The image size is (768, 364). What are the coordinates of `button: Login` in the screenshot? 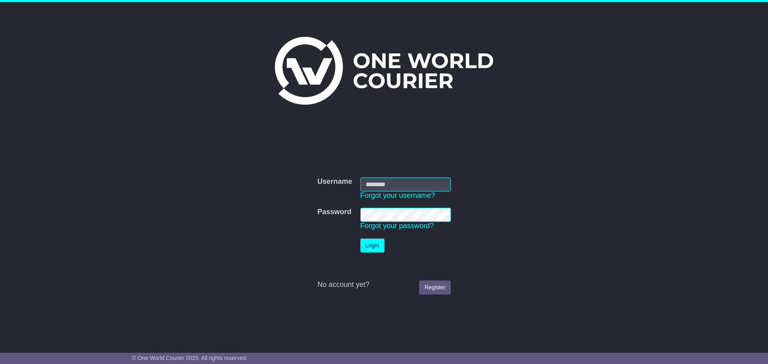 It's located at (372, 246).